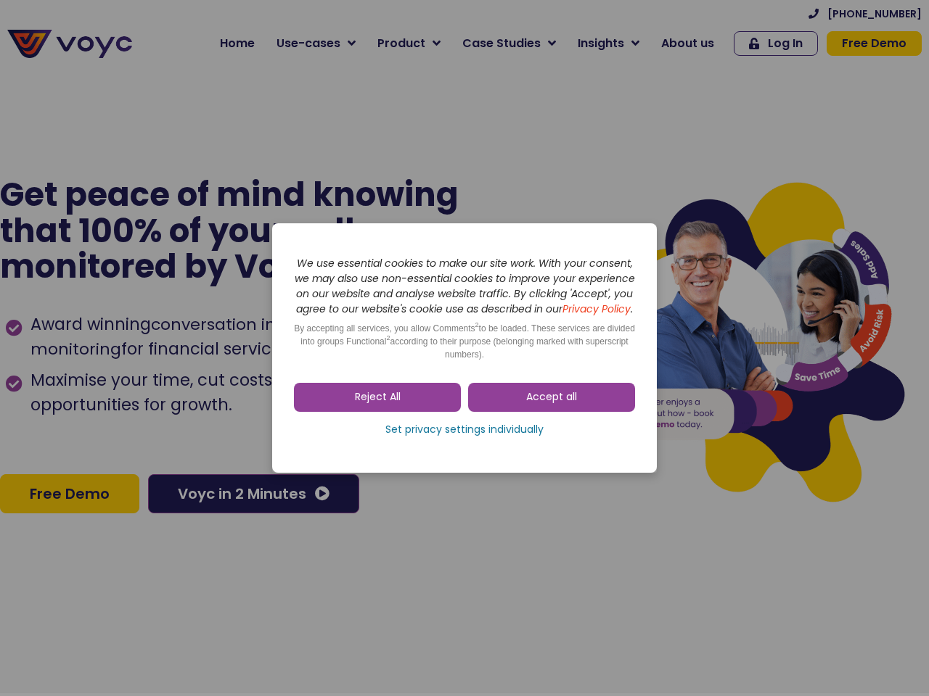 The image size is (929, 696). I want to click on span: Accept all, so click(551, 398).